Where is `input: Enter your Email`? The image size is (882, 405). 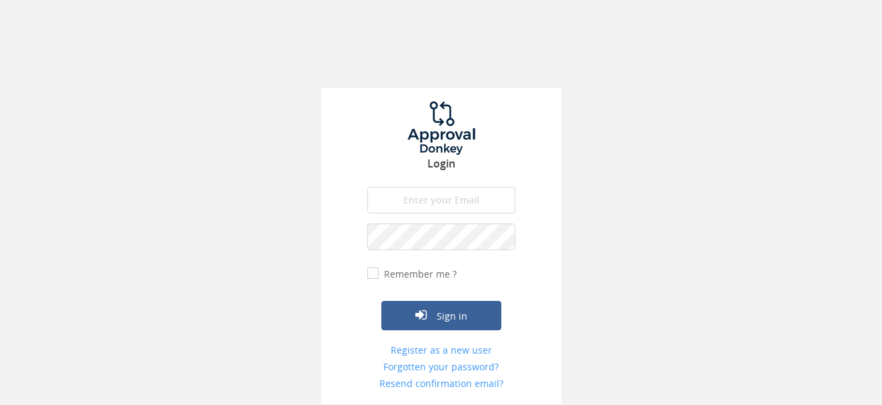 input: Enter your Email is located at coordinates (441, 200).